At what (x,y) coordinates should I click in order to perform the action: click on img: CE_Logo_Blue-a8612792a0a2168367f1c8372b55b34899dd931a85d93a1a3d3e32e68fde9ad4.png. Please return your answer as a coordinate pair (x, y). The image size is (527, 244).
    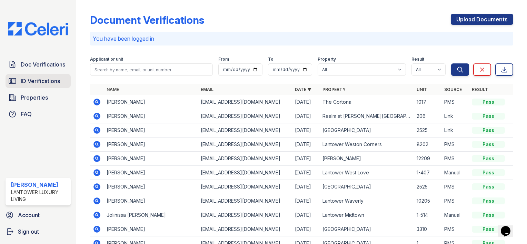
    Looking at the image, I should click on (38, 29).